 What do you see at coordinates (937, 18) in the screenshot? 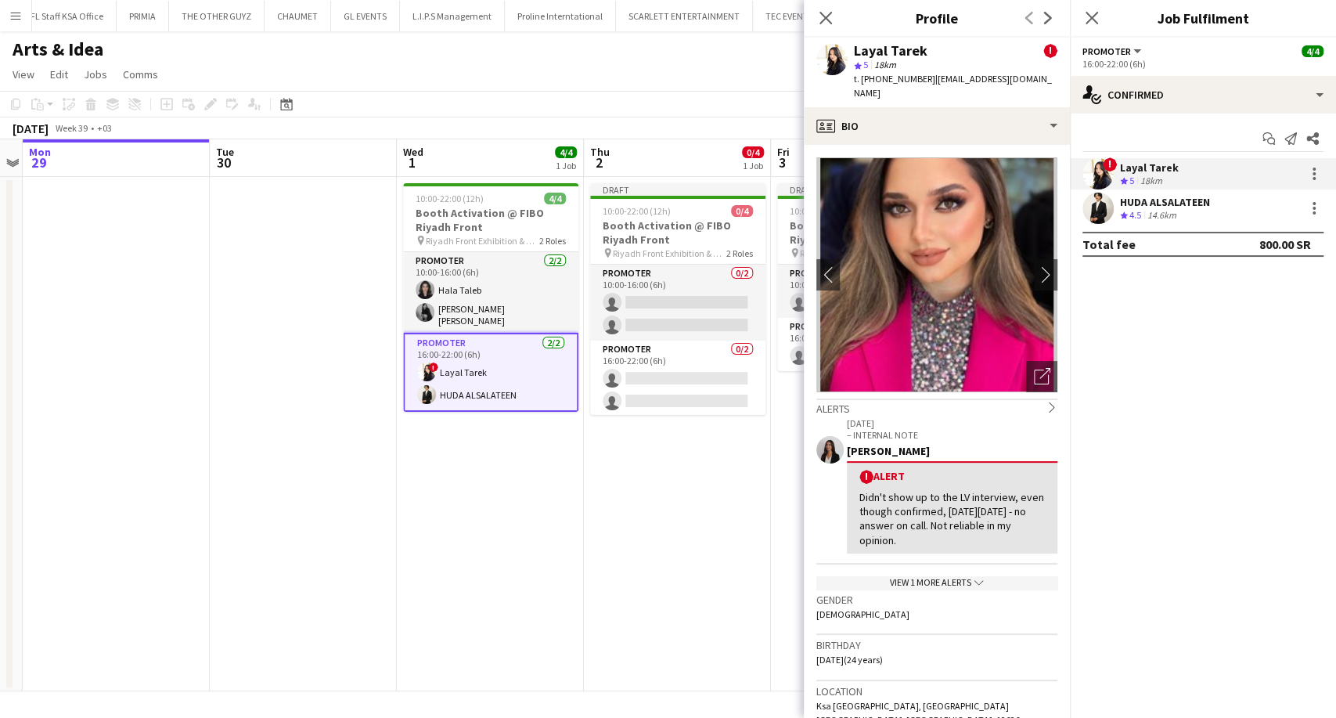
I see `h3: Profile` at bounding box center [937, 18].